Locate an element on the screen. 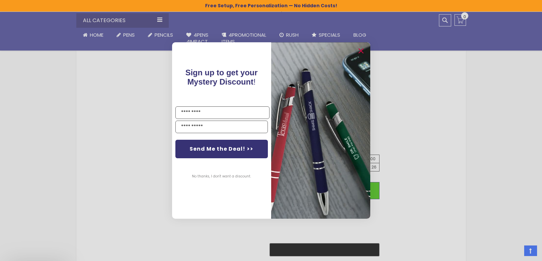 This screenshot has height=261, width=542. span: Sign up to get your Mystery Discount is located at coordinates (221, 77).